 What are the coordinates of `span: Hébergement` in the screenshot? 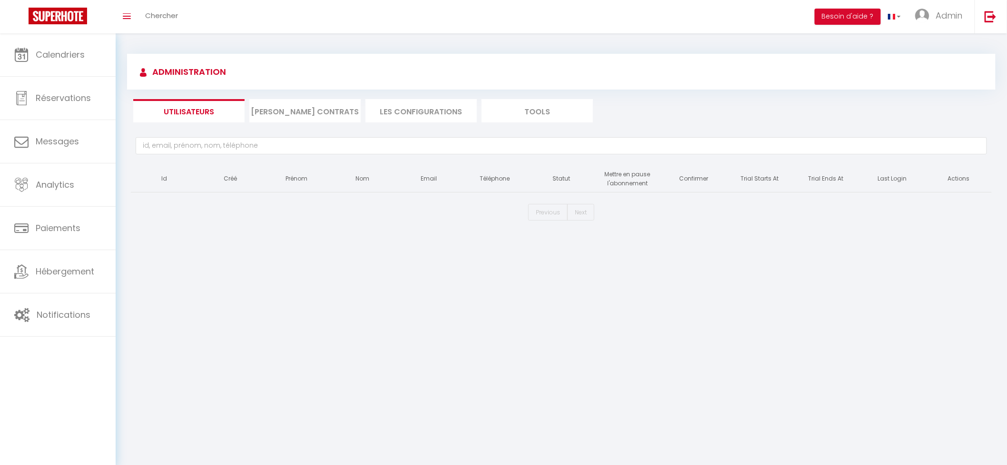 It's located at (65, 271).